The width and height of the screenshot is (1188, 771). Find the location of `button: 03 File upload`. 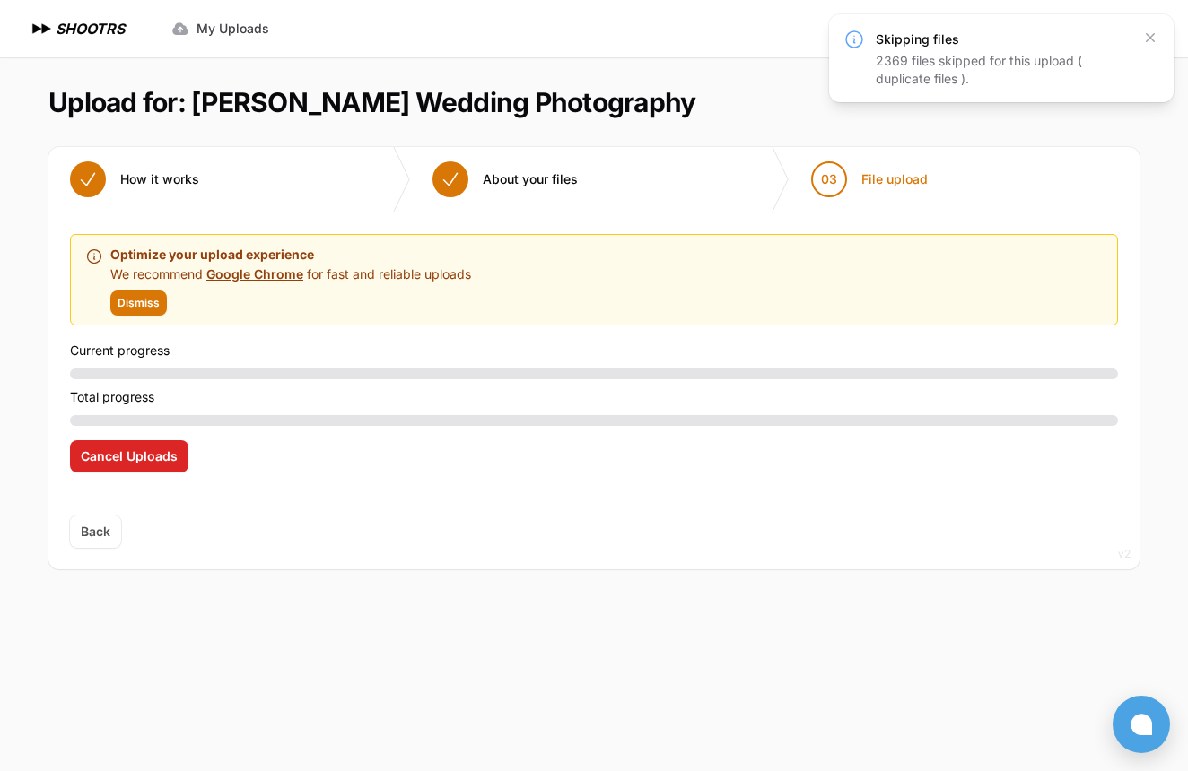

button: 03 File upload is located at coordinates (869, 179).